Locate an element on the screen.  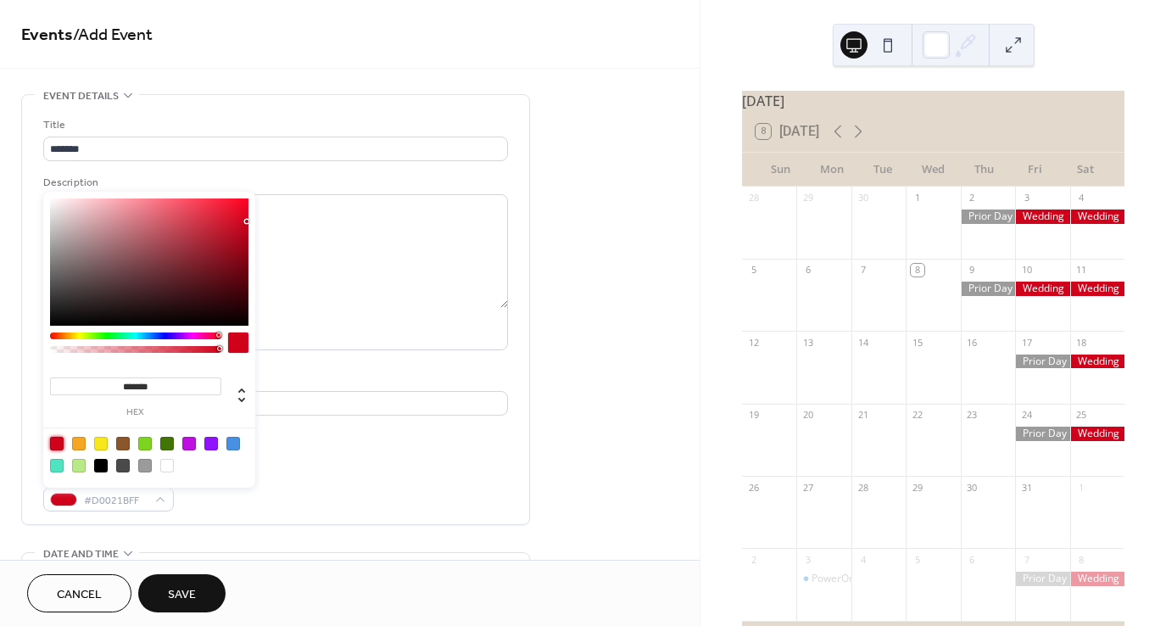
label: hex is located at coordinates (136, 412).